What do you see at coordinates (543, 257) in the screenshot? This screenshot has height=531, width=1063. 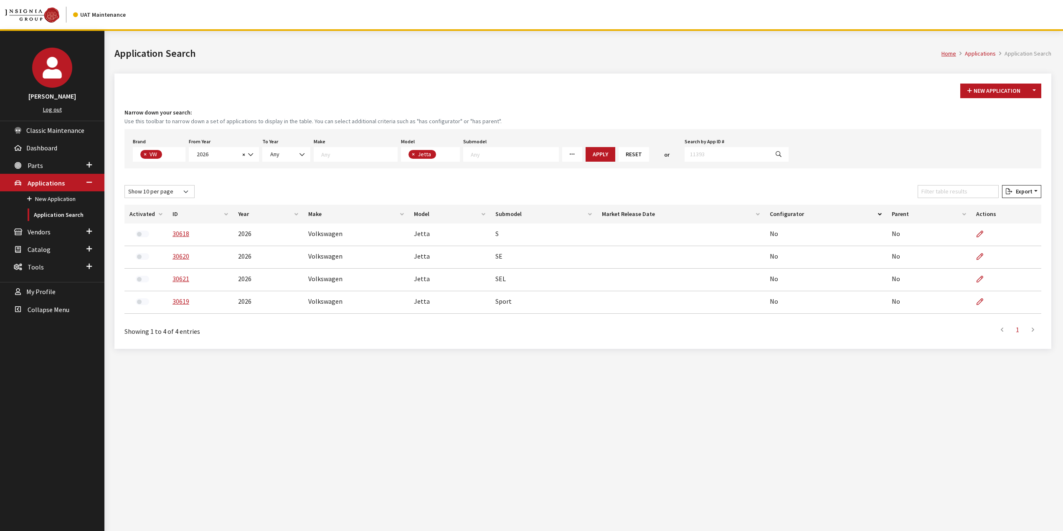 I see `td: SE` at bounding box center [543, 257].